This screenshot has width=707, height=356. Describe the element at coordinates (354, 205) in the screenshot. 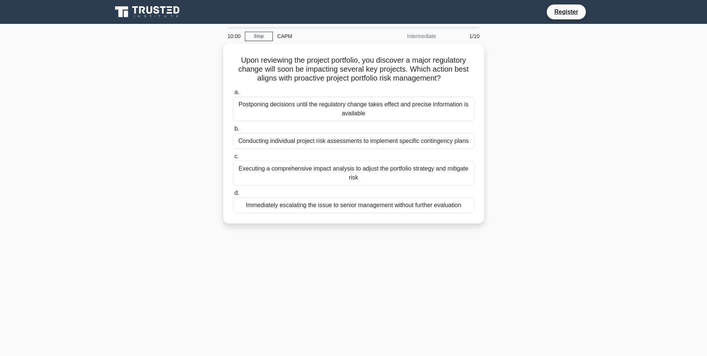

I see `div: Immediately escalating the issue to senior management without further evaluation` at that location.